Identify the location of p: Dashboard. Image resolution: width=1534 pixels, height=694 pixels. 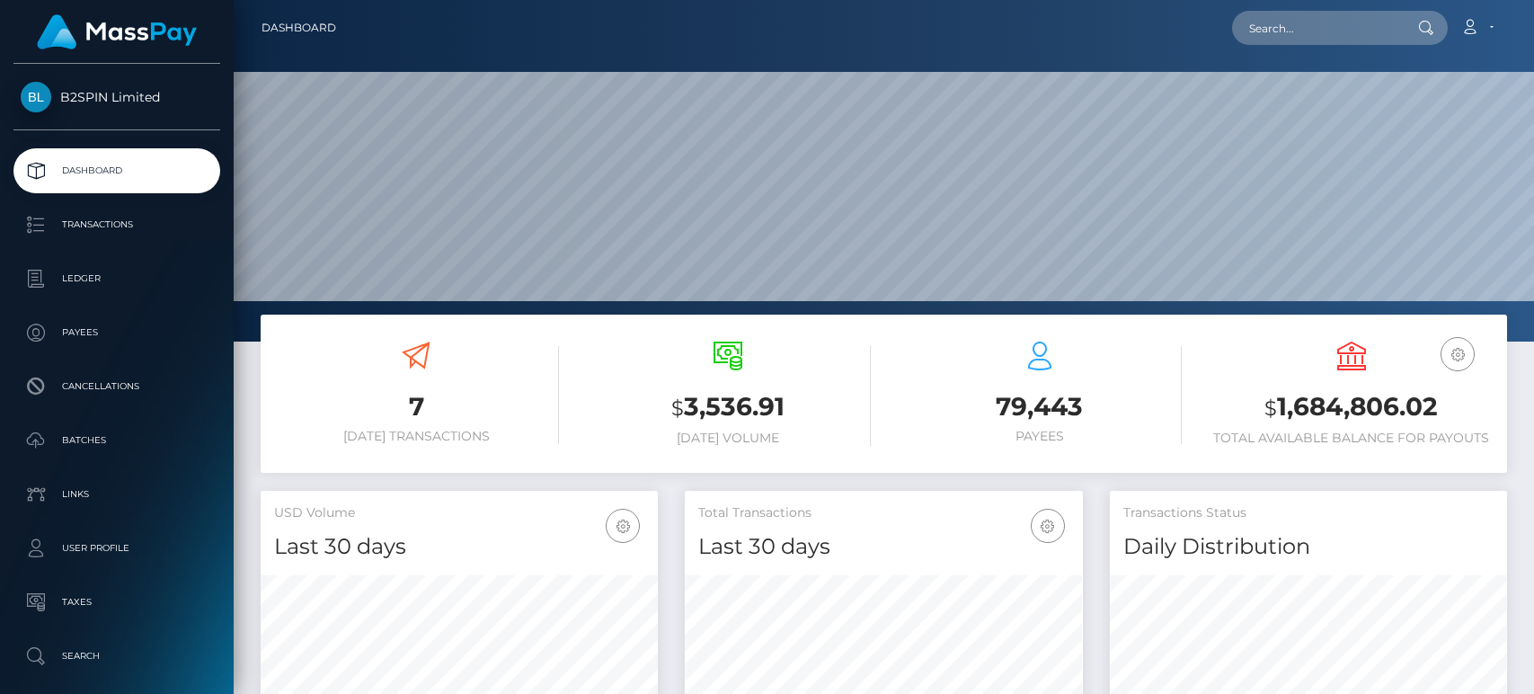
(117, 171).